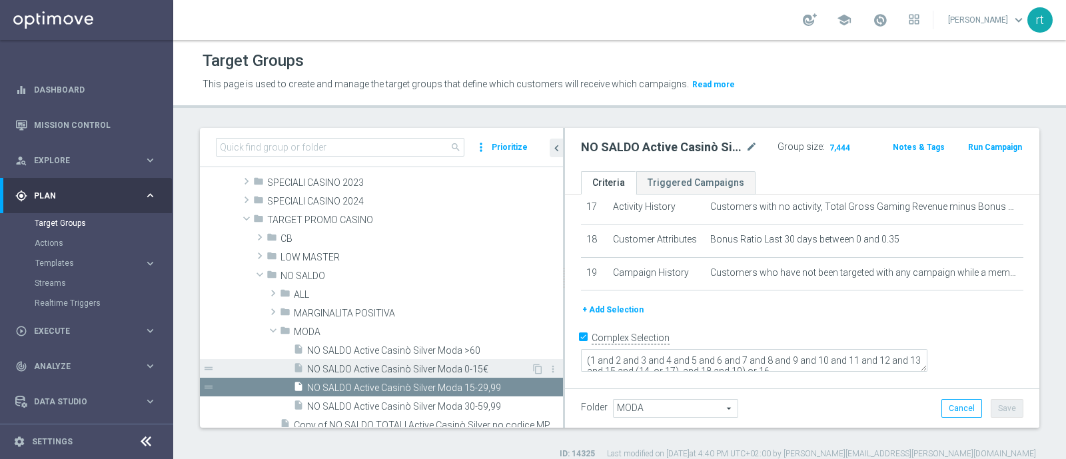 The height and width of the screenshot is (459, 1066). I want to click on a: Actions, so click(87, 243).